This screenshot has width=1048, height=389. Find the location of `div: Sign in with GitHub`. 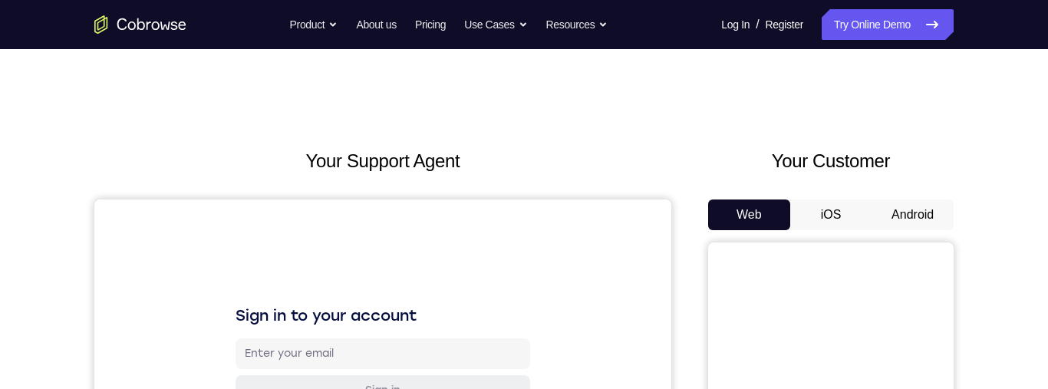

div: Sign in with GitHub is located at coordinates (301, 295).